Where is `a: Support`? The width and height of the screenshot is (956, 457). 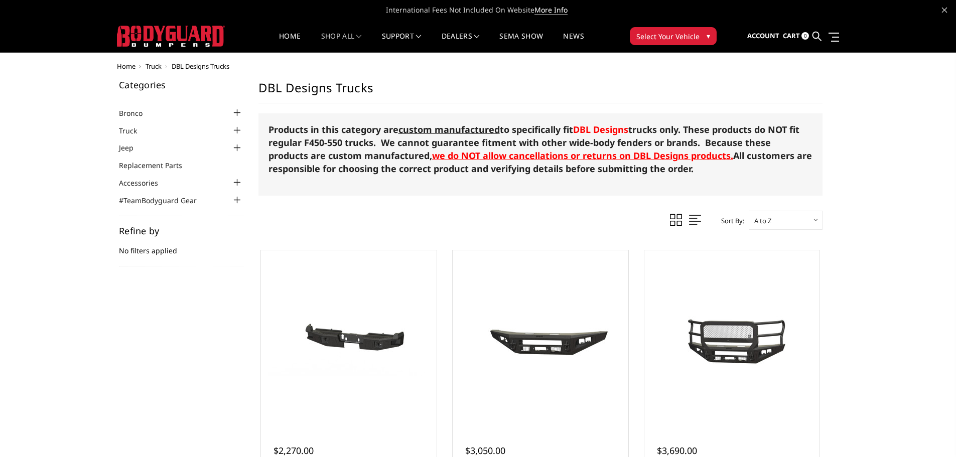
a: Support is located at coordinates (402, 42).